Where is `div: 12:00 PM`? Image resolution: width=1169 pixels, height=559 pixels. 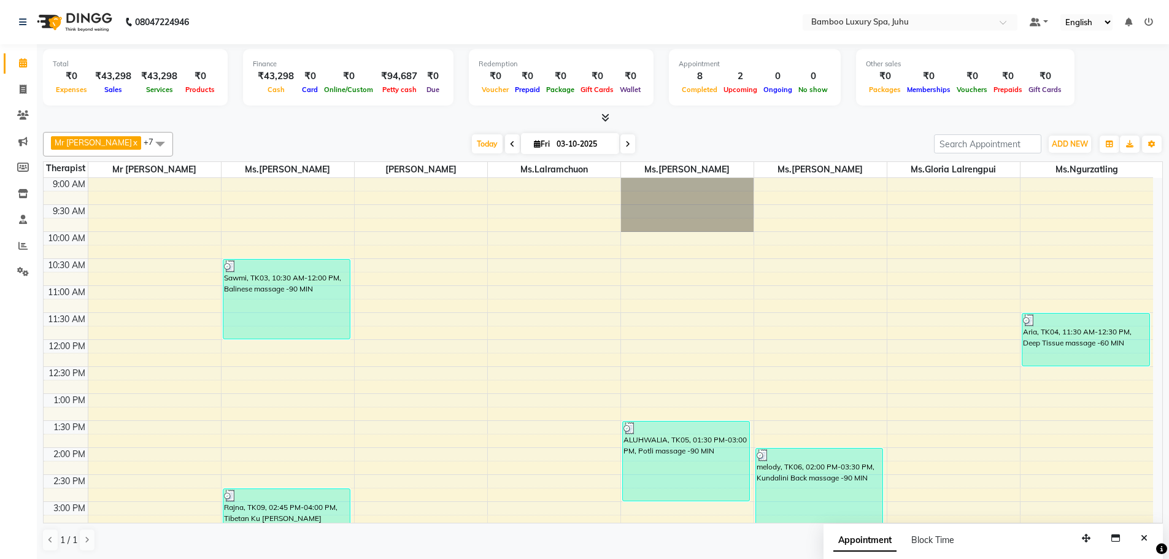
div: 12:00 PM is located at coordinates (67, 346).